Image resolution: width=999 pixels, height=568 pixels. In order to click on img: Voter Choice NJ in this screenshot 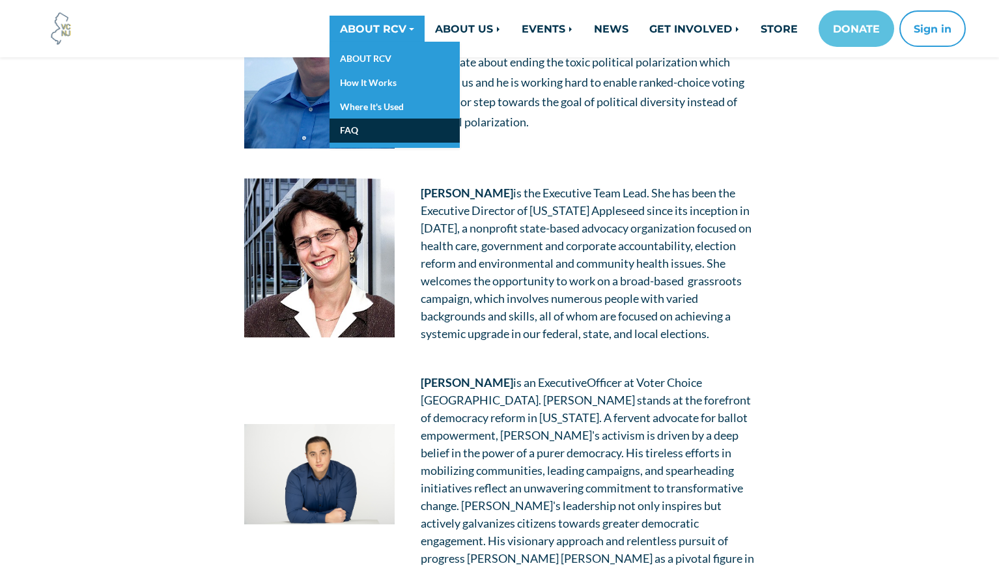, I will do `click(61, 29)`.